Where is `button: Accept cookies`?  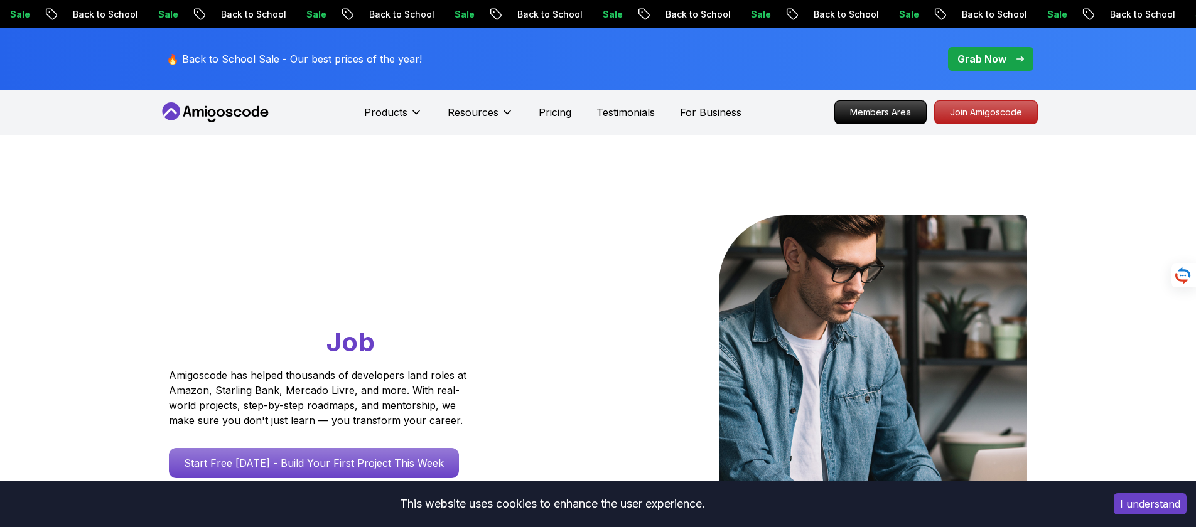
button: Accept cookies is located at coordinates (1150, 504).